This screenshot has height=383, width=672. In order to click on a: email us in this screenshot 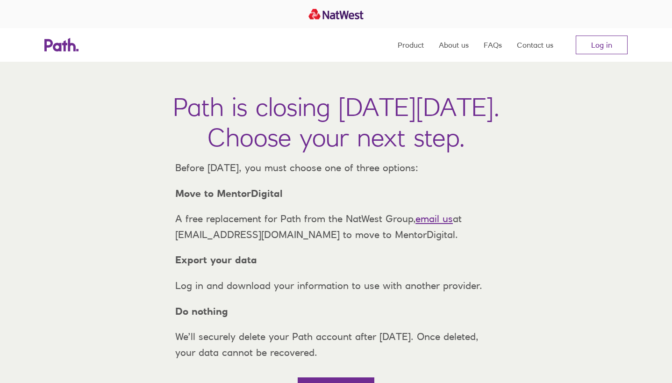, I will do `click(434, 218)`.